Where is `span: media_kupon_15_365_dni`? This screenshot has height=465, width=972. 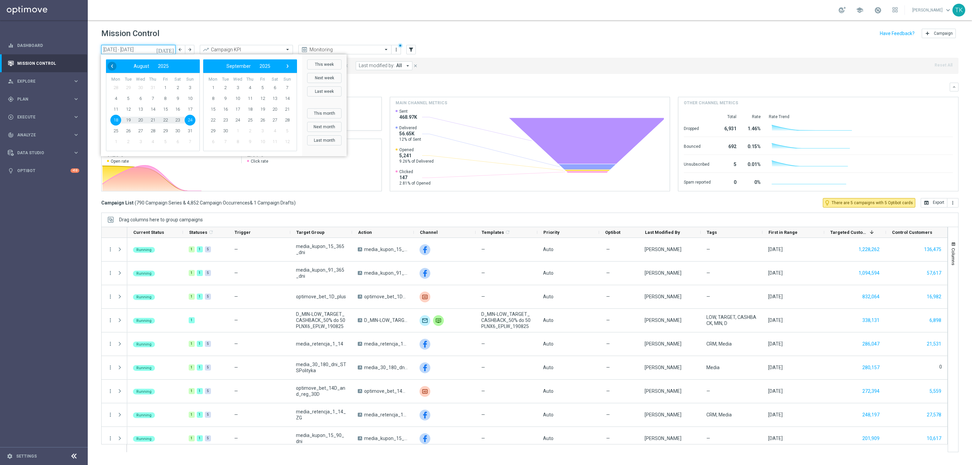 span: media_kupon_15_365_dni is located at coordinates (386, 249).